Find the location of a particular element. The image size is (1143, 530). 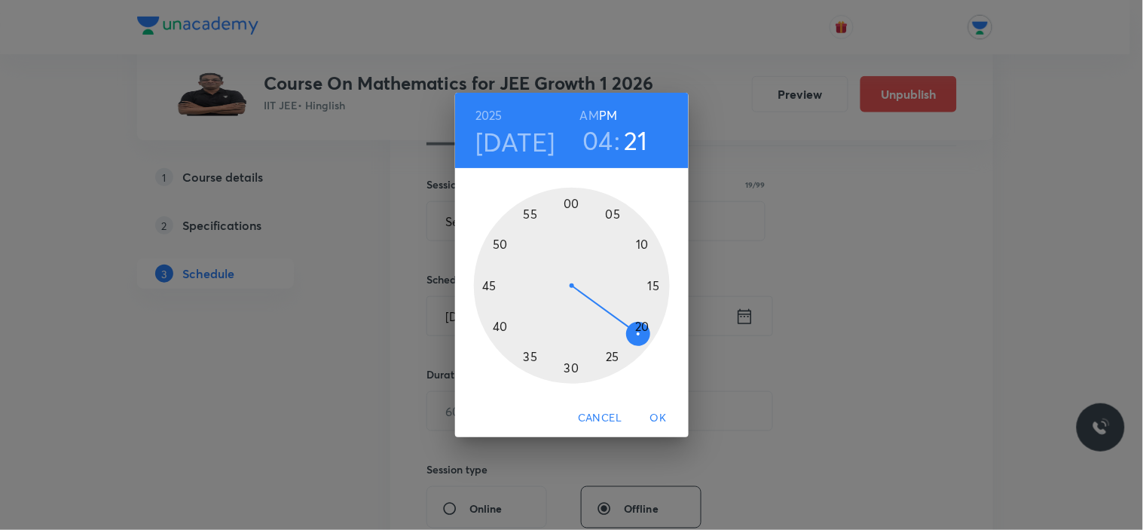

h3: 04 is located at coordinates (598, 140).